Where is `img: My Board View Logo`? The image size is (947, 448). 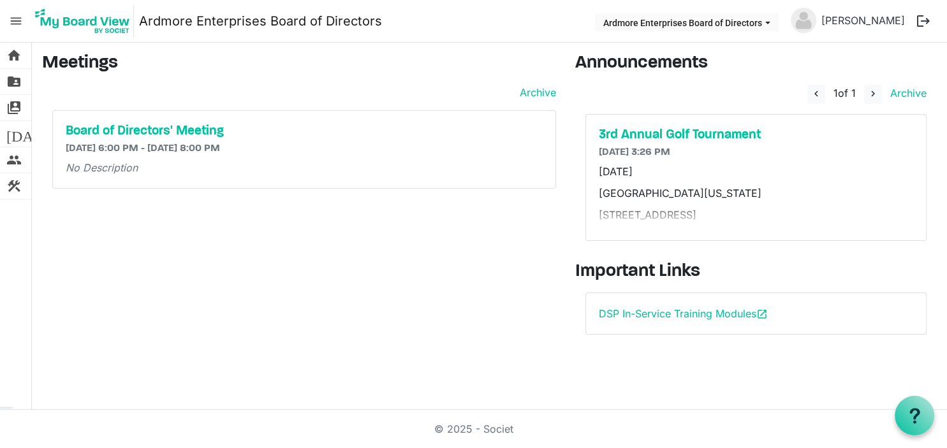 img: My Board View Logo is located at coordinates (82, 21).